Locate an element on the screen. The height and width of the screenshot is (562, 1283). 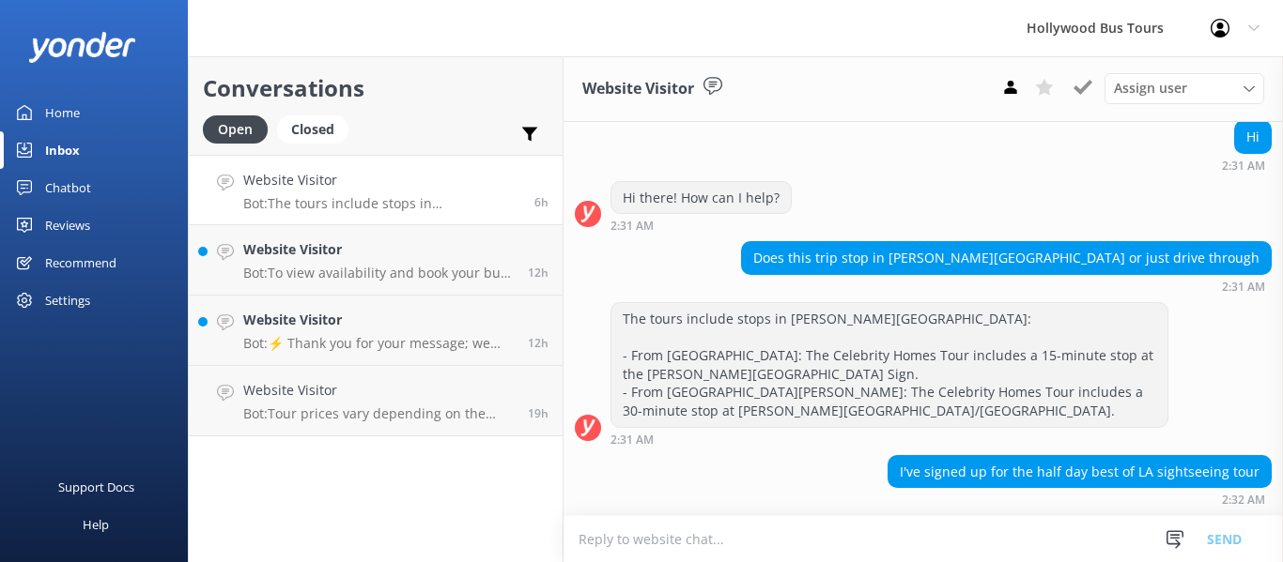
span: Sep 05 2025 02:07pm (UTC -07:00) America/Tijuana is located at coordinates (538, 413).